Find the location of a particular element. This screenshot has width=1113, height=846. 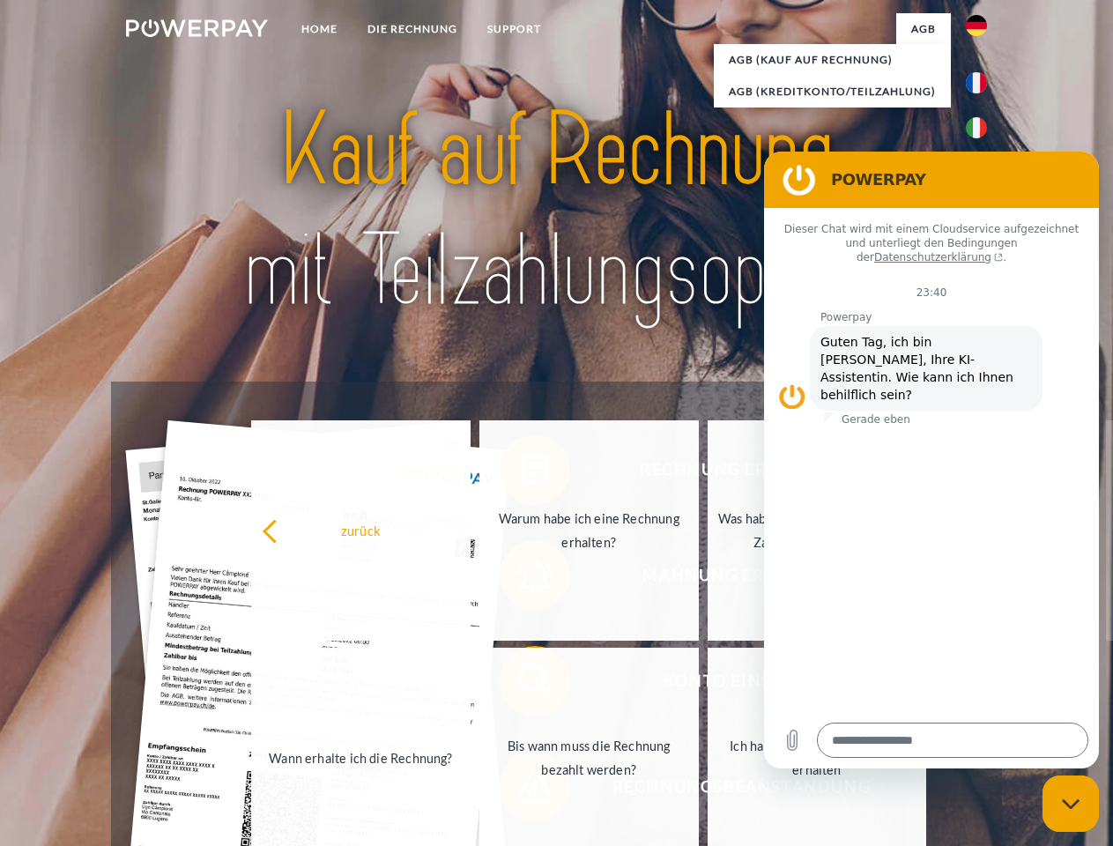

img: logo-powerpay-white.svg is located at coordinates (196, 28).